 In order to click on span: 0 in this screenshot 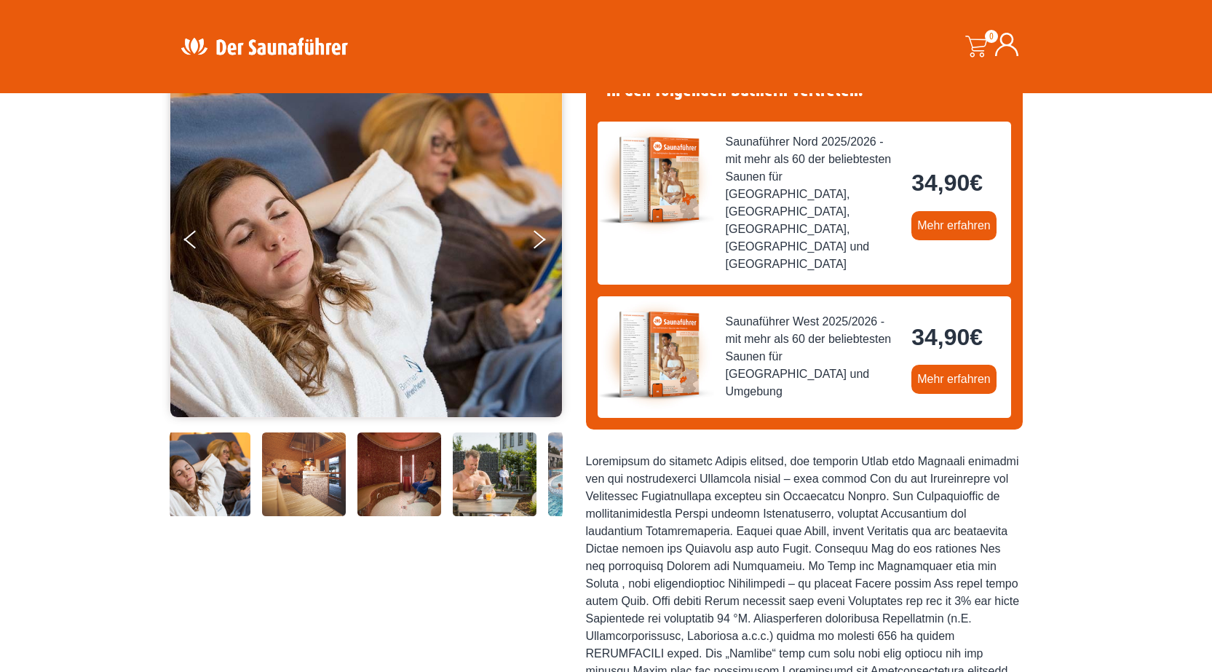, I will do `click(991, 36)`.